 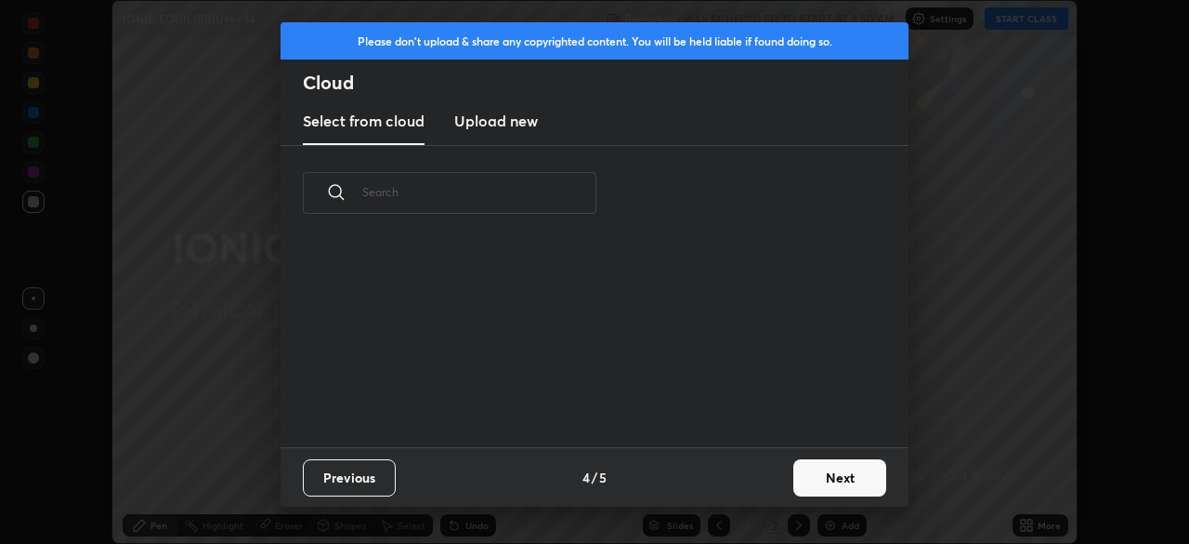 What do you see at coordinates (496, 121) in the screenshot?
I see `h3: Upload new` at bounding box center [496, 121].